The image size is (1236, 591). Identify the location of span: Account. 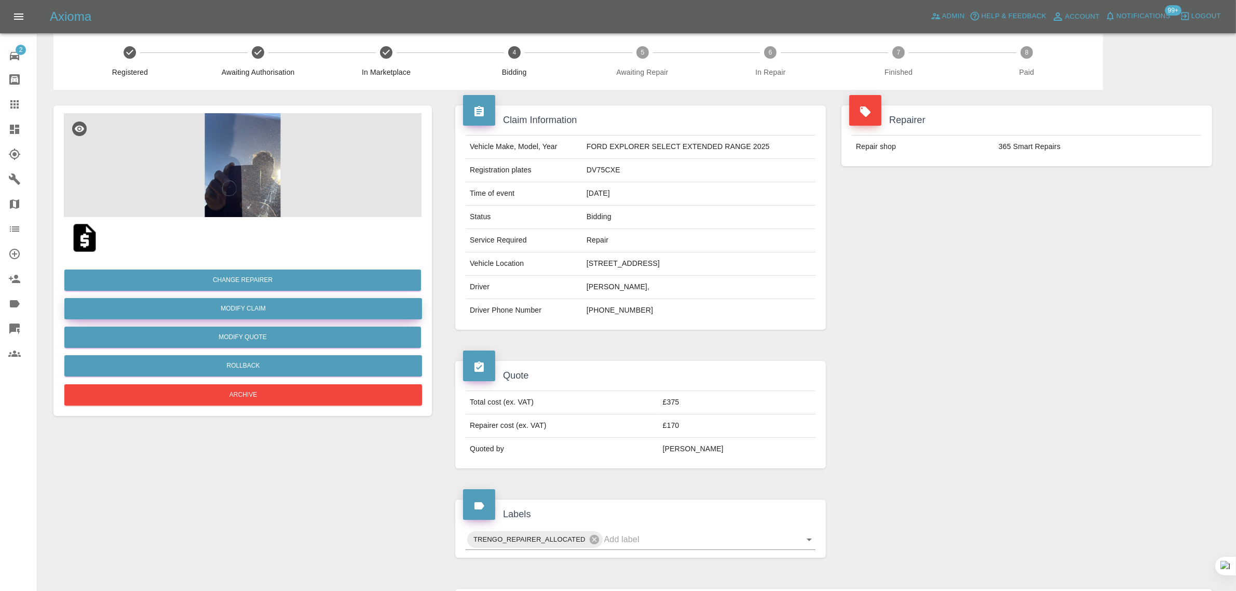
(1082, 17).